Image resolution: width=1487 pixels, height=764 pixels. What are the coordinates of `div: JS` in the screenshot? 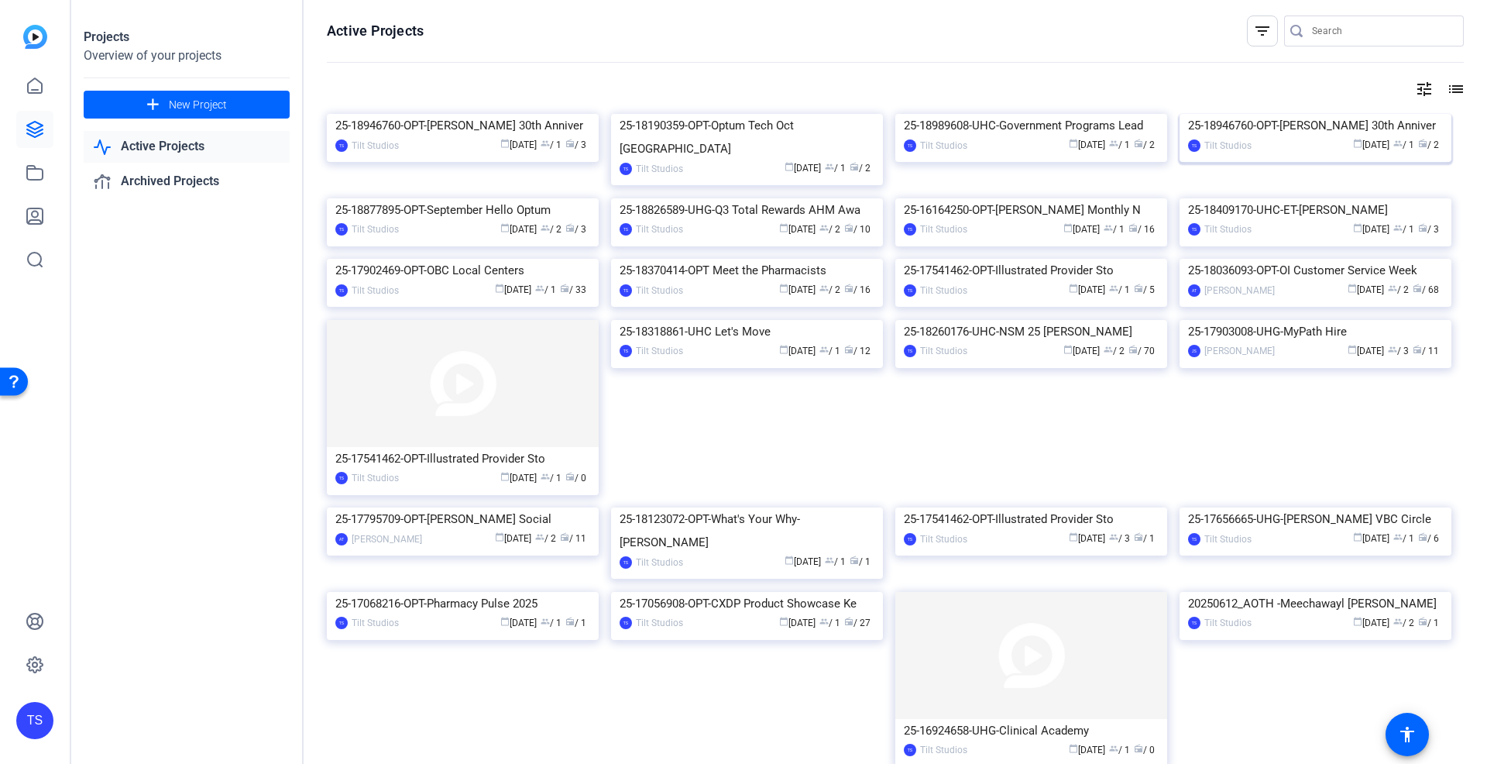 It's located at (1194, 351).